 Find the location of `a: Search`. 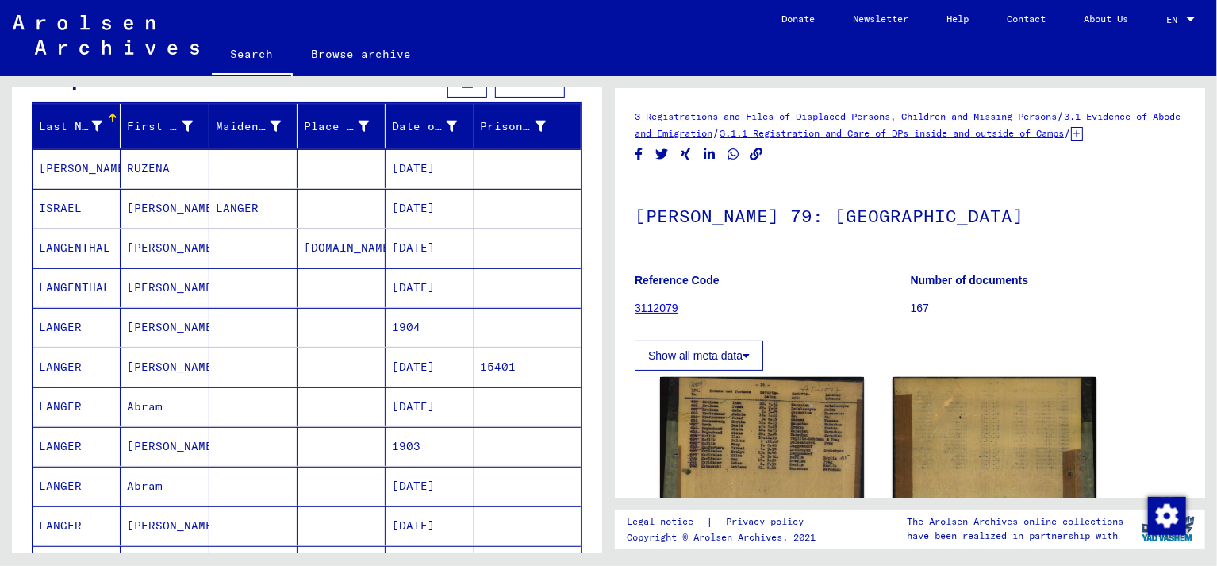

a: Search is located at coordinates (252, 56).